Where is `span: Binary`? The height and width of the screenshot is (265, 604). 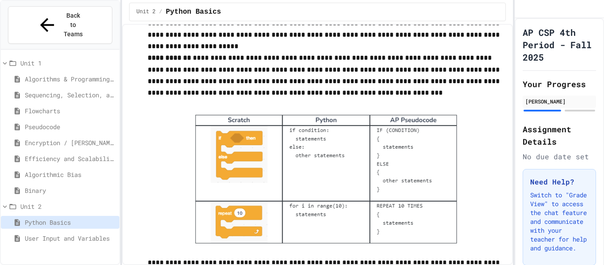
span: Binary is located at coordinates (70, 190).